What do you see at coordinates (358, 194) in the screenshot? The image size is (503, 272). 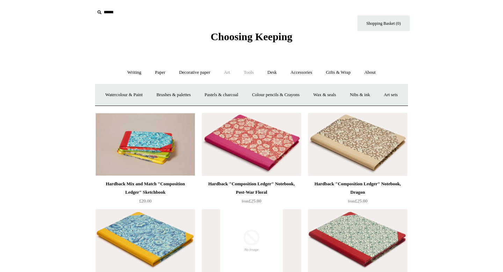 I see `a: Hardback "Composition Ledger" Notebook, Dragon from£25.00` at bounding box center [358, 194].